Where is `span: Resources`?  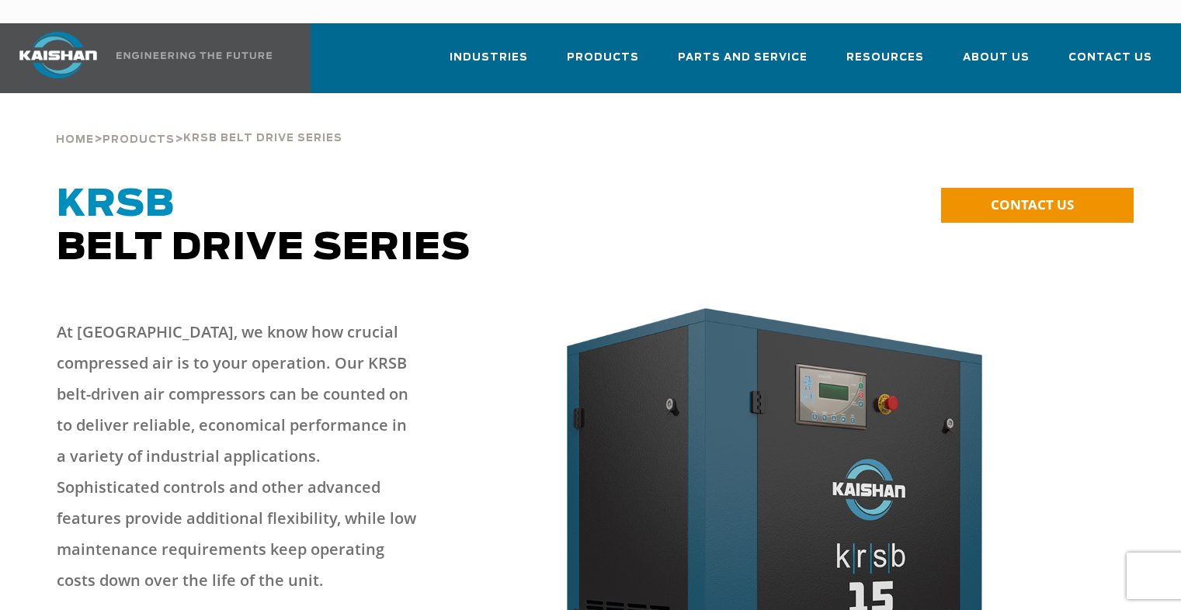
span: Resources is located at coordinates (885, 57).